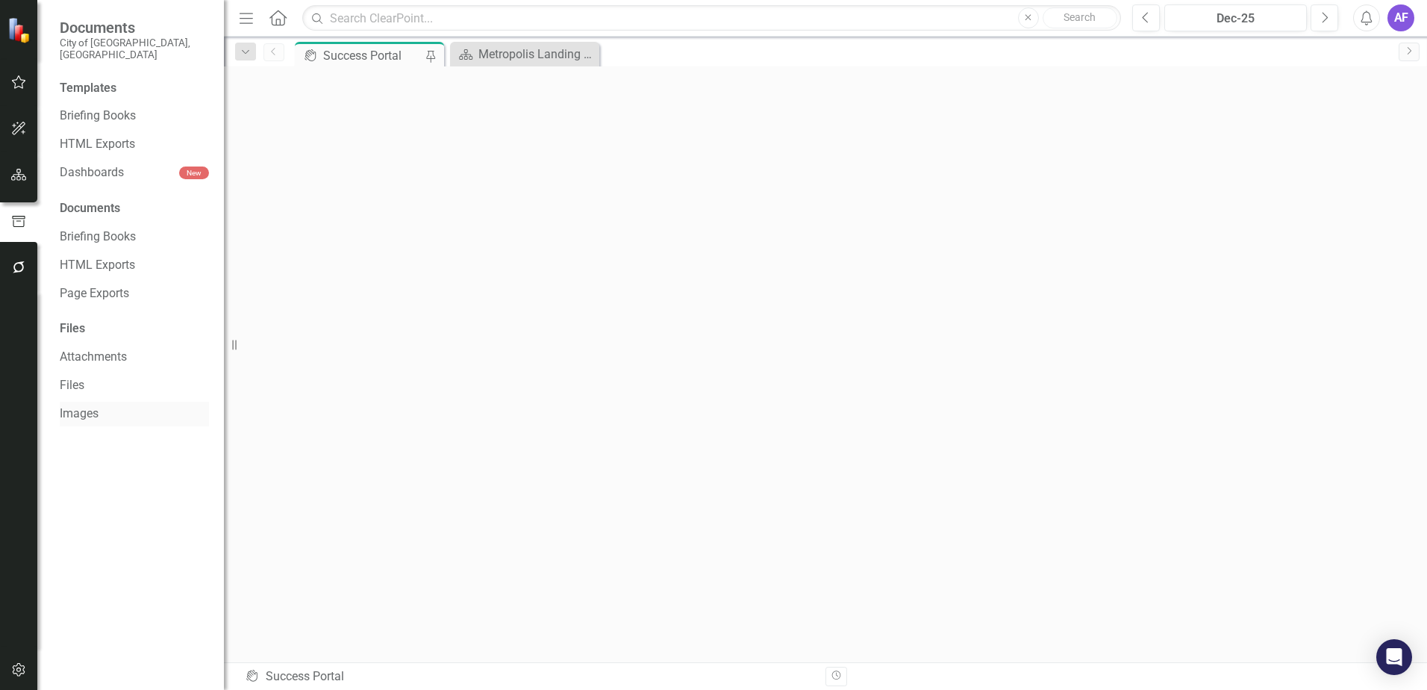  Describe the element at coordinates (134, 208) in the screenshot. I see `div: Documents` at that location.